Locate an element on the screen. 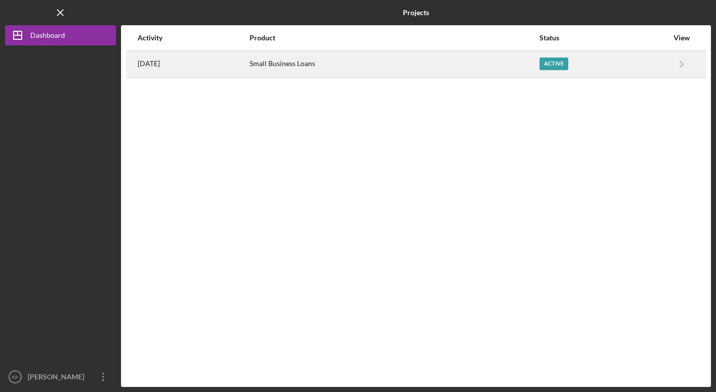  button: Dashboard is located at coordinates (61, 35).